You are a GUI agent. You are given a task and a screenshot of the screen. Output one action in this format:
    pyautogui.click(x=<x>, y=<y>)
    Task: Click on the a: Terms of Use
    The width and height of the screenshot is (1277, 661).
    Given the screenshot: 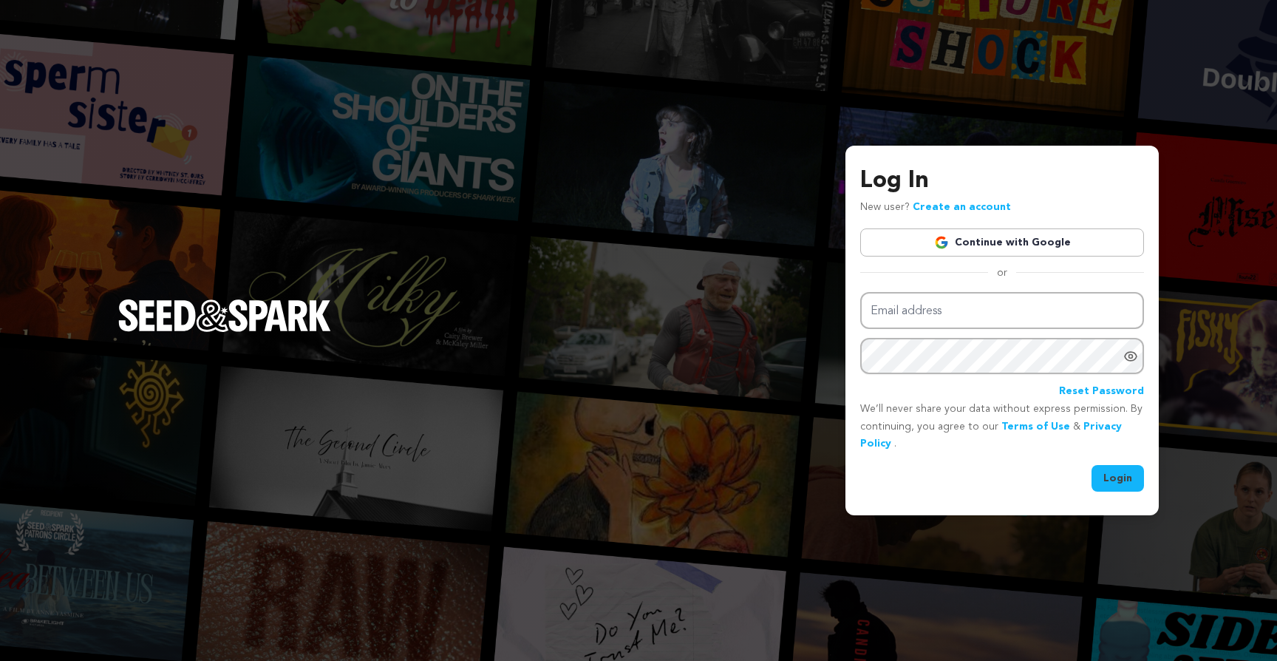 What is the action you would take?
    pyautogui.click(x=1035, y=426)
    